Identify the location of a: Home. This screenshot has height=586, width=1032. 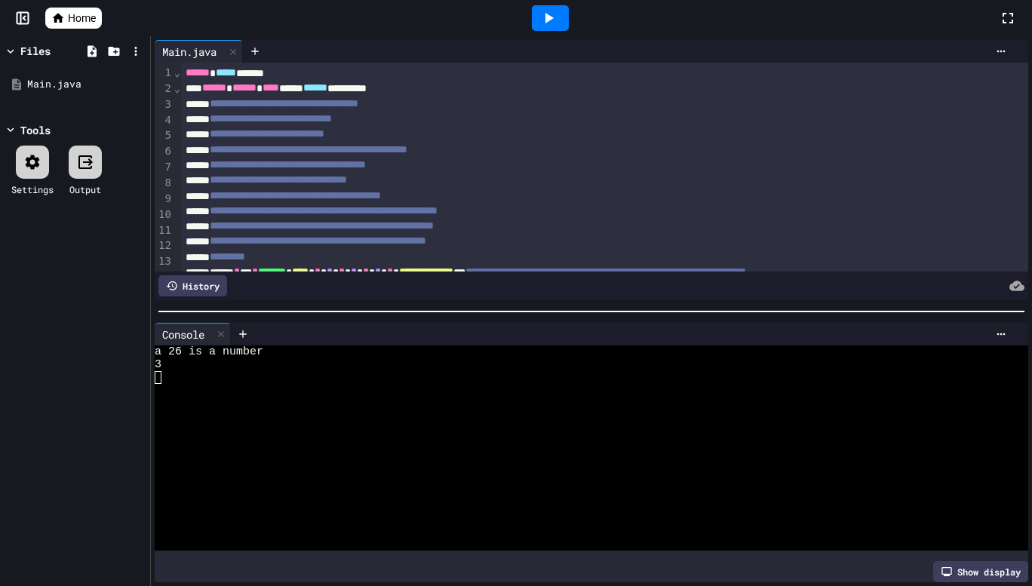
(73, 18).